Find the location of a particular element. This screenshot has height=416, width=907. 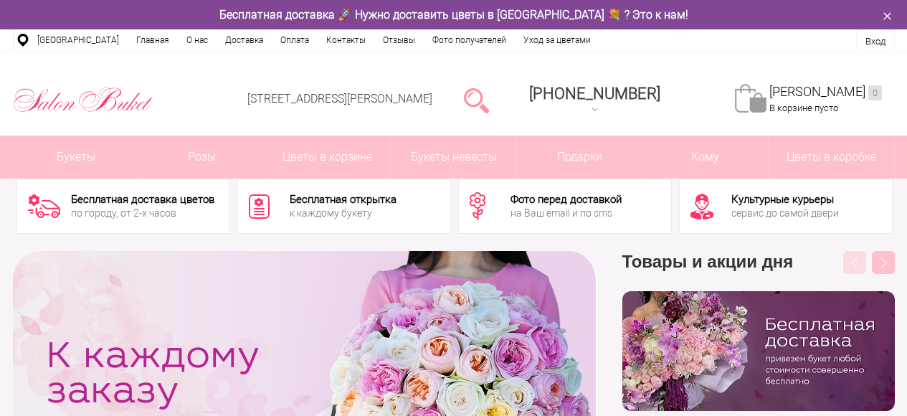

div: на Ваш email и по sms is located at coordinates (566, 213).